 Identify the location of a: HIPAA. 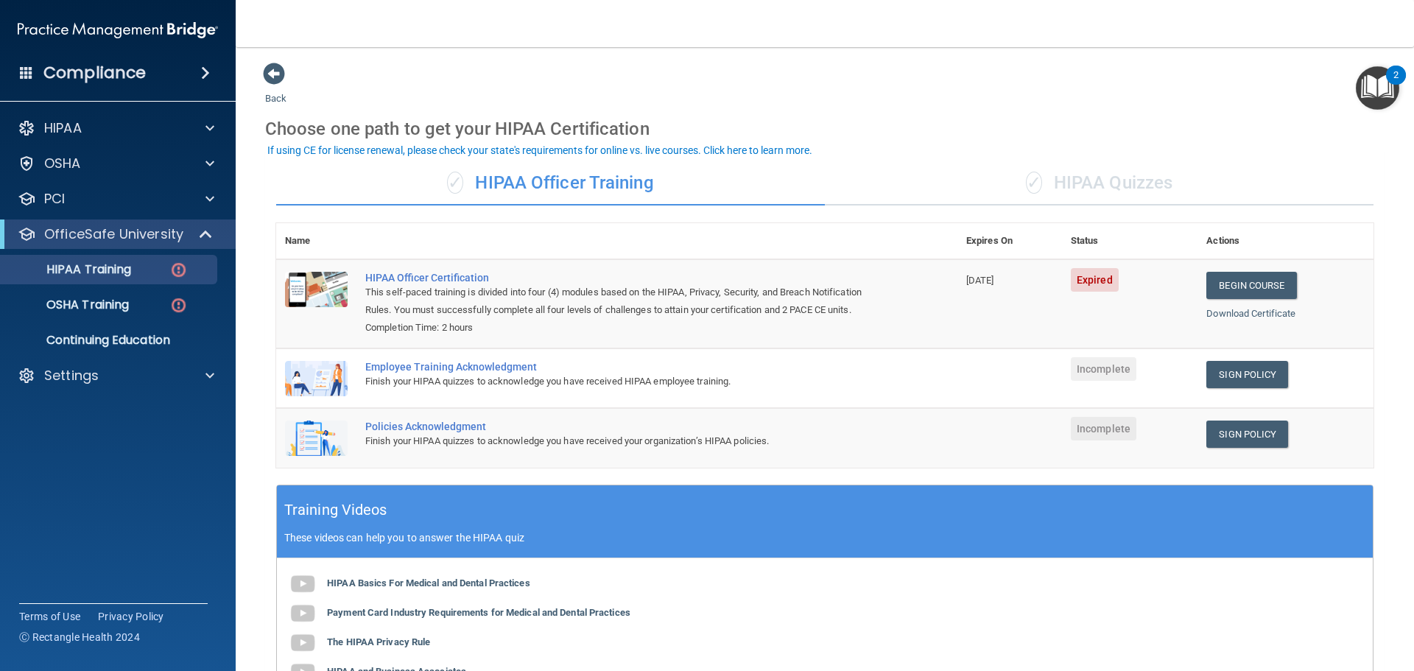
(116, 128).